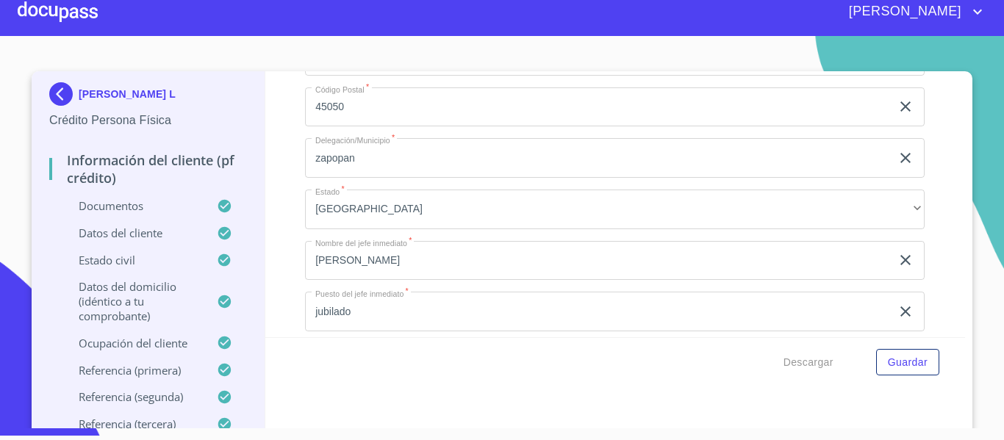 Image resolution: width=1004 pixels, height=440 pixels. I want to click on p: Referencia (tercera), so click(133, 424).